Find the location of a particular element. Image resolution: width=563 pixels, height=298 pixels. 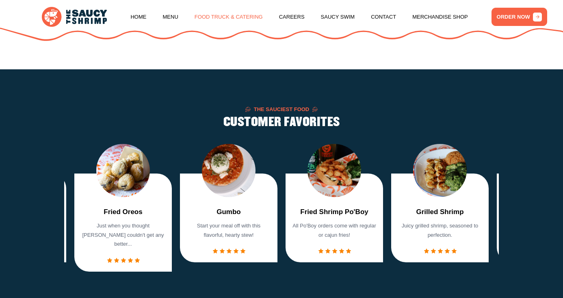

a: Menu is located at coordinates (170, 17).